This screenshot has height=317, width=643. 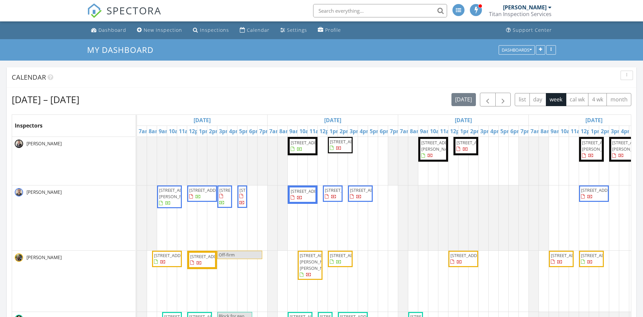 I want to click on a: Settings, so click(x=294, y=30).